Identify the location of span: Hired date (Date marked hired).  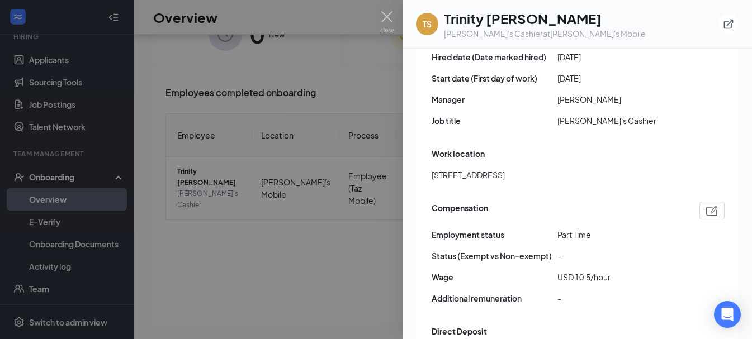
(494, 57).